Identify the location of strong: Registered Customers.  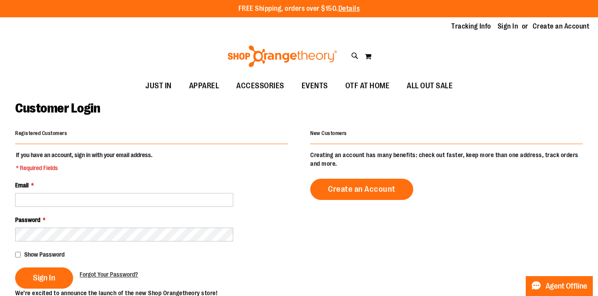
(41, 133).